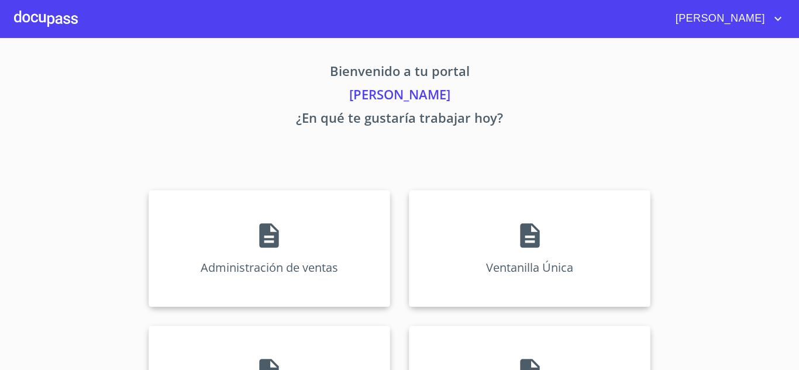 This screenshot has height=370, width=799. Describe the element at coordinates (400, 73) in the screenshot. I see `p: Bienvenido a tu portal` at that location.